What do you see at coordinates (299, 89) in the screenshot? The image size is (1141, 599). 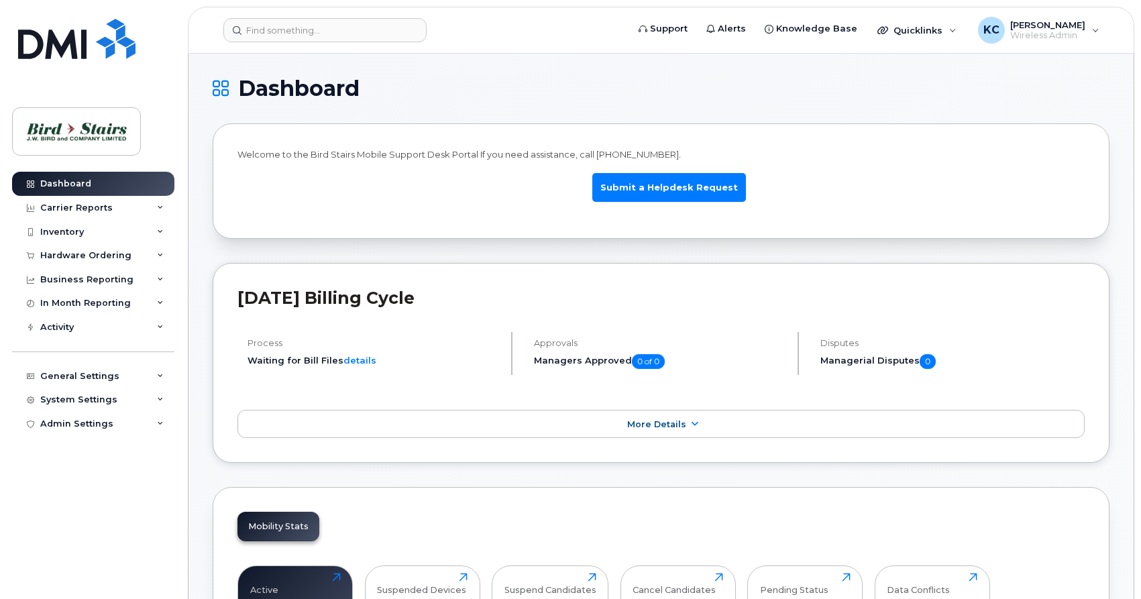 I see `span: Dashboard` at bounding box center [299, 89].